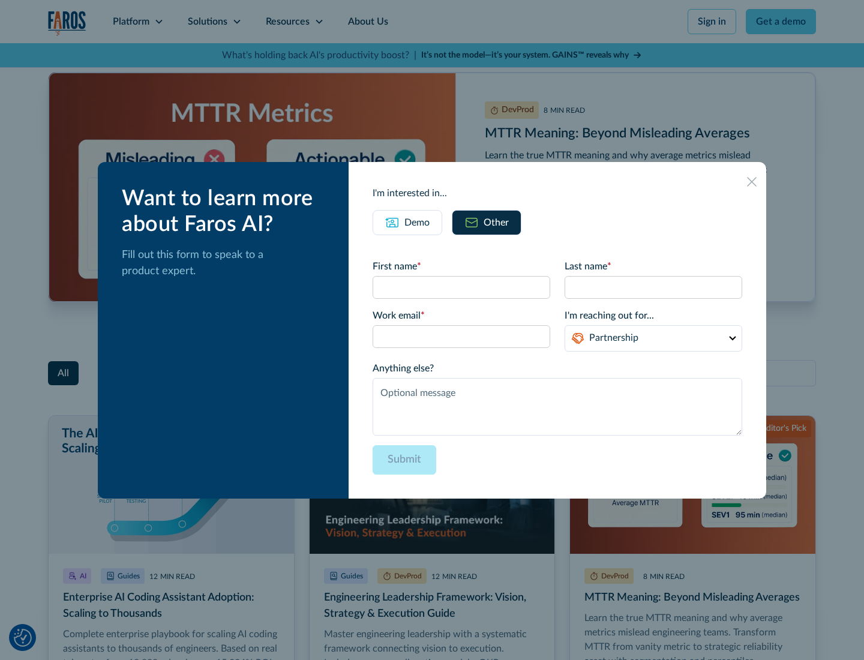  What do you see at coordinates (462, 316) in the screenshot?
I see `label: Work email` at bounding box center [462, 316].